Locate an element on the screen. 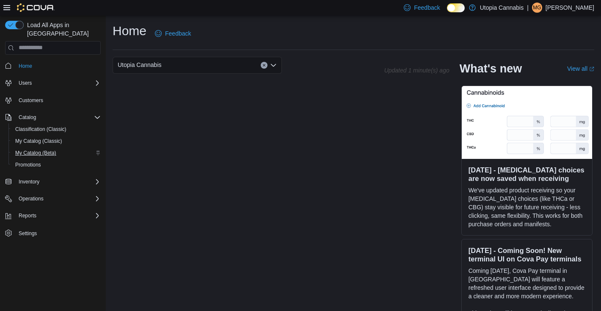 Image resolution: width=601 pixels, height=311 pixels. a: My Catalog (Classic) is located at coordinates (39, 141).